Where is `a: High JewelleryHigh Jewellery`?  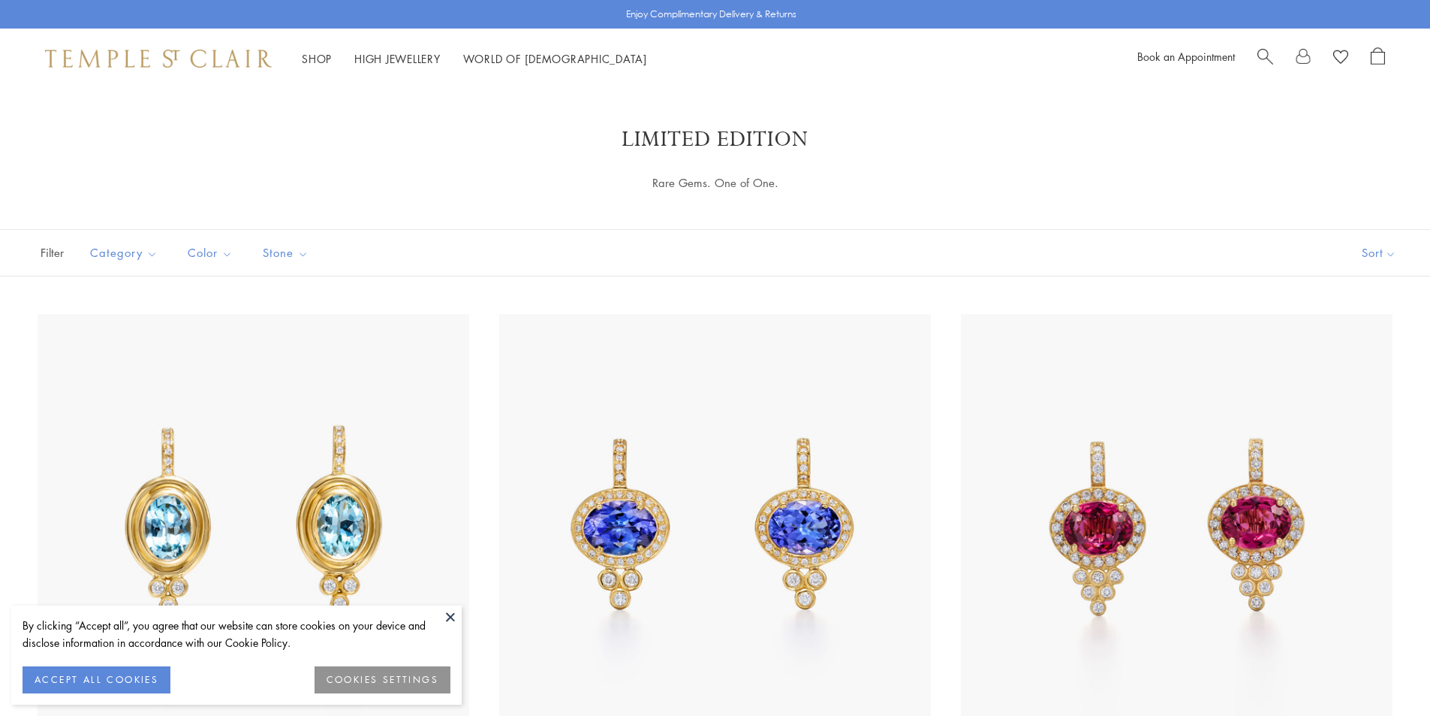
a: High JewelleryHigh Jewellery is located at coordinates (397, 59).